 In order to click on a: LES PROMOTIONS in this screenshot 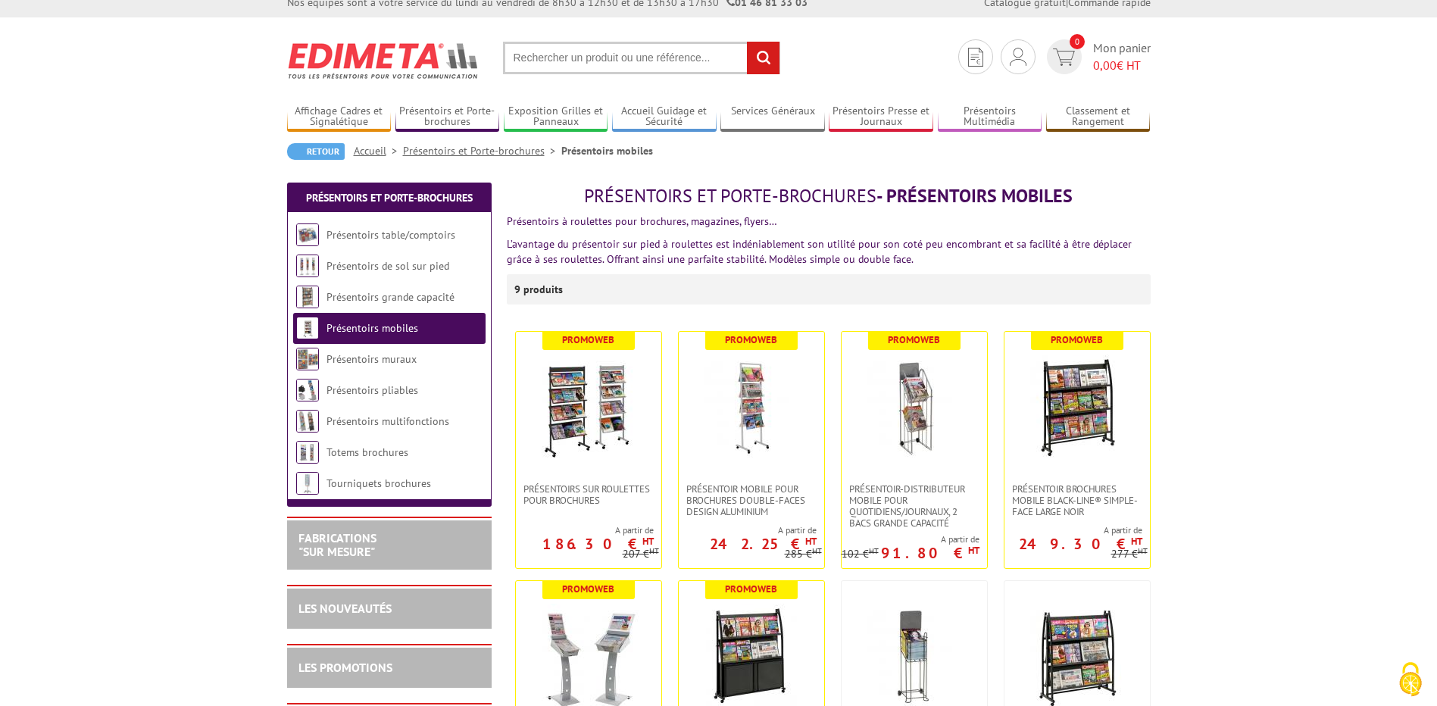, I will do `click(345, 667)`.